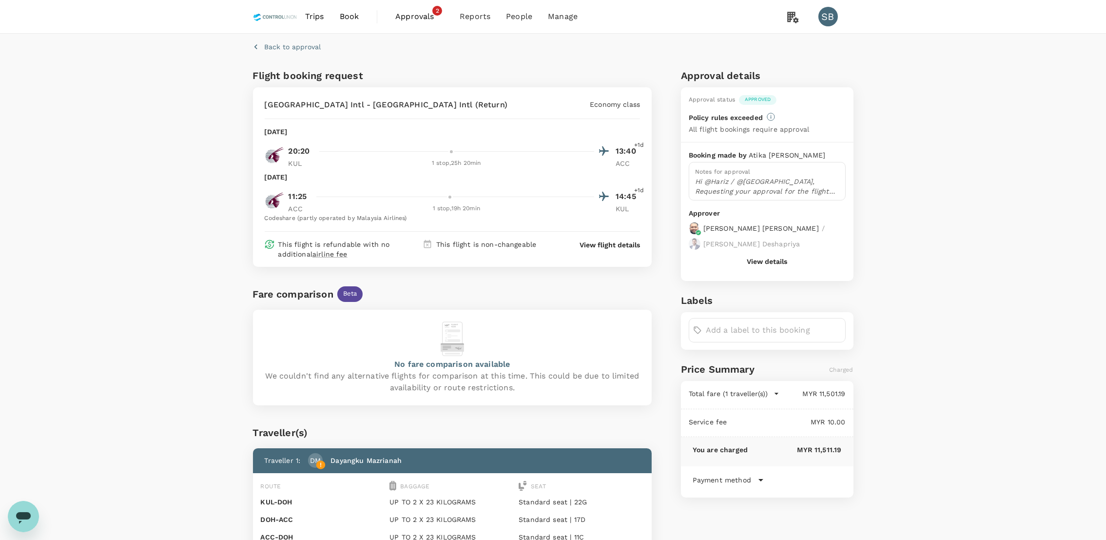 This screenshot has width=1106, height=540. Describe the element at coordinates (299, 151) in the screenshot. I see `p: 20:20` at that location.